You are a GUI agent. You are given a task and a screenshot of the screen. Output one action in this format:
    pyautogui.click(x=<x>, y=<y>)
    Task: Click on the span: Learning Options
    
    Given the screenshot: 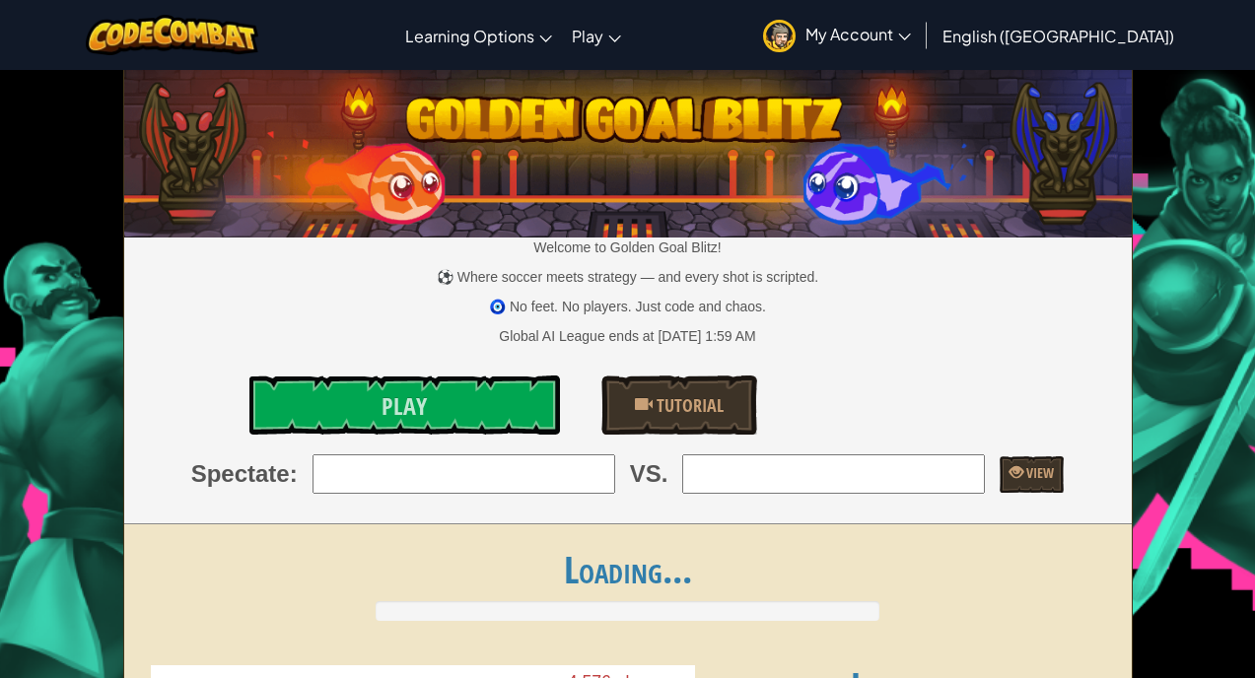 What is the action you would take?
    pyautogui.click(x=469, y=35)
    